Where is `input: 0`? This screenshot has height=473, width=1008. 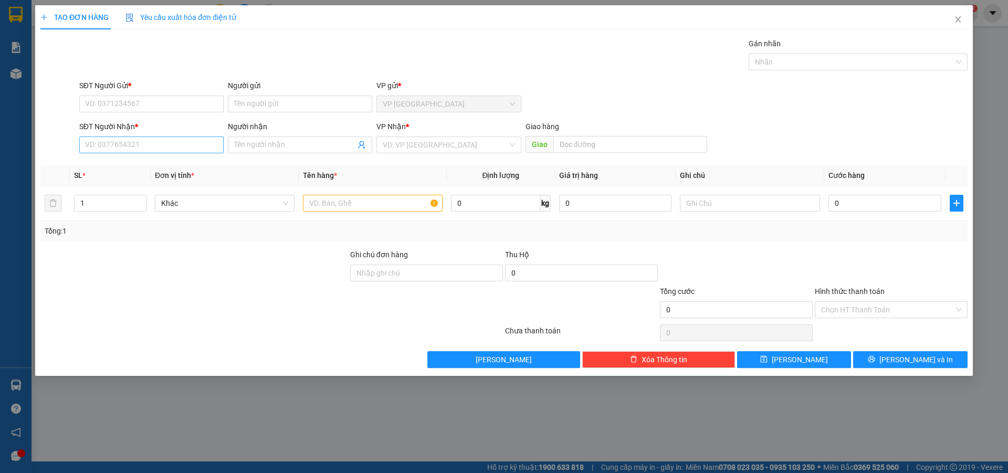 input: 0 is located at coordinates (615, 203).